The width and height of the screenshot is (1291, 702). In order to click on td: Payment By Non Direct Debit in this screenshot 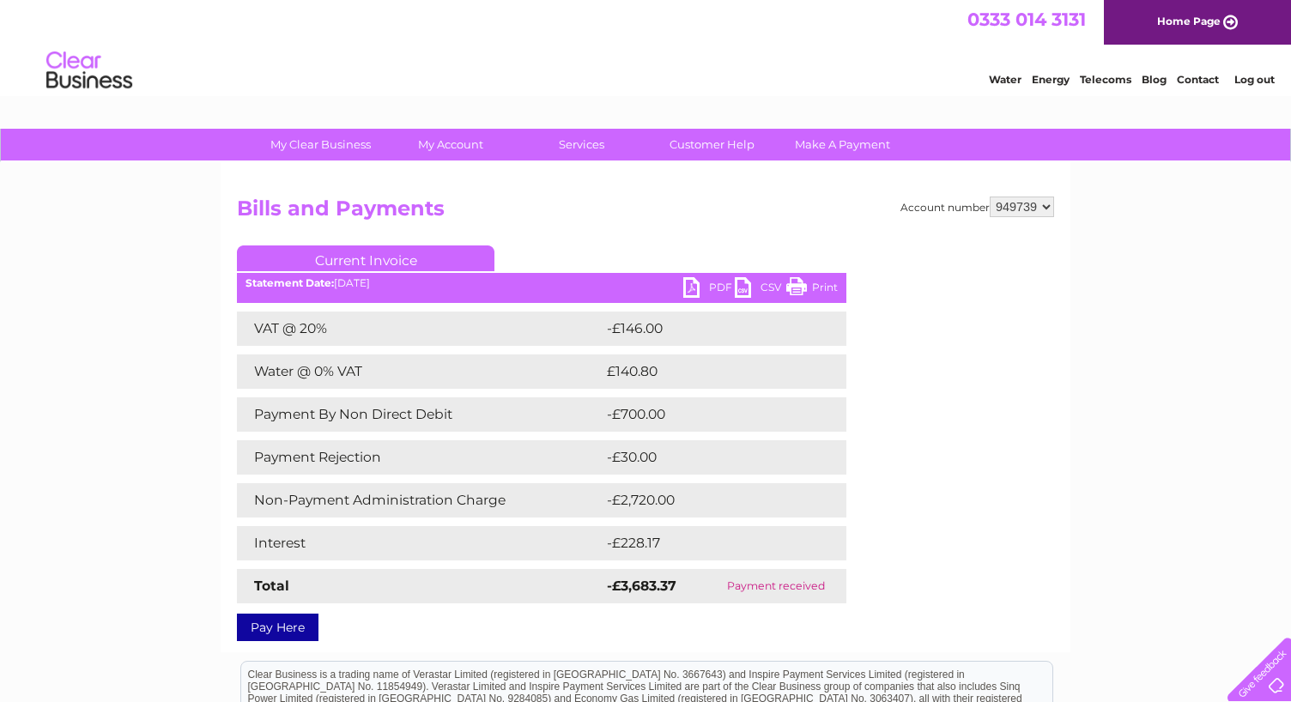, I will do `click(420, 415)`.